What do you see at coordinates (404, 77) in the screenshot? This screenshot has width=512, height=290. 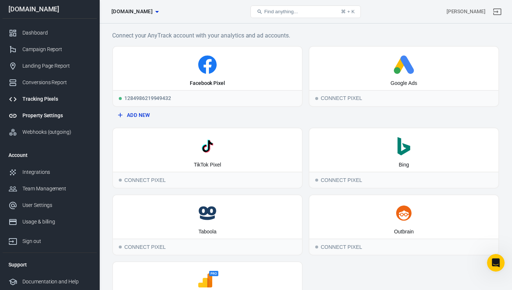 I see `button: Google AdsConnect PixelConnect Pixel` at bounding box center [404, 77].